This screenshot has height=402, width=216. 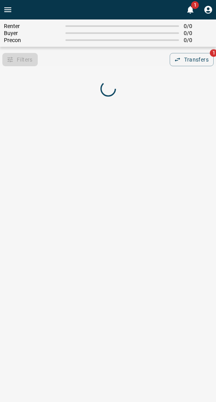 I want to click on button: Transfers, so click(x=192, y=60).